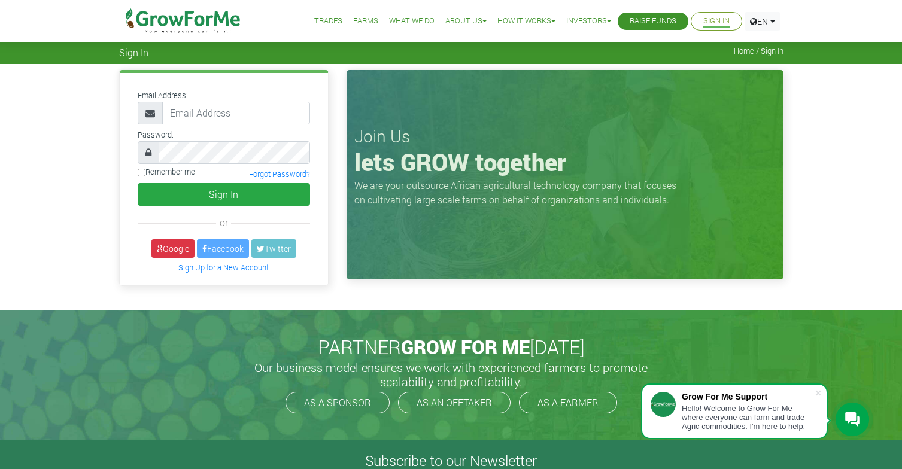  Describe the element at coordinates (224, 195) in the screenshot. I see `button: Sign In` at that location.